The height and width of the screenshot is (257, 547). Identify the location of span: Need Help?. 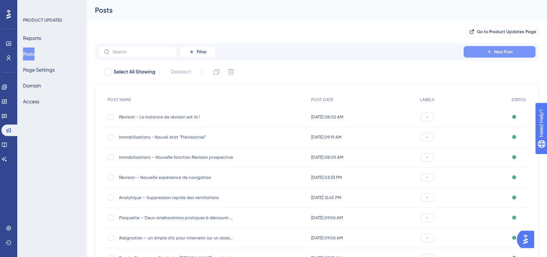
(31, 6).